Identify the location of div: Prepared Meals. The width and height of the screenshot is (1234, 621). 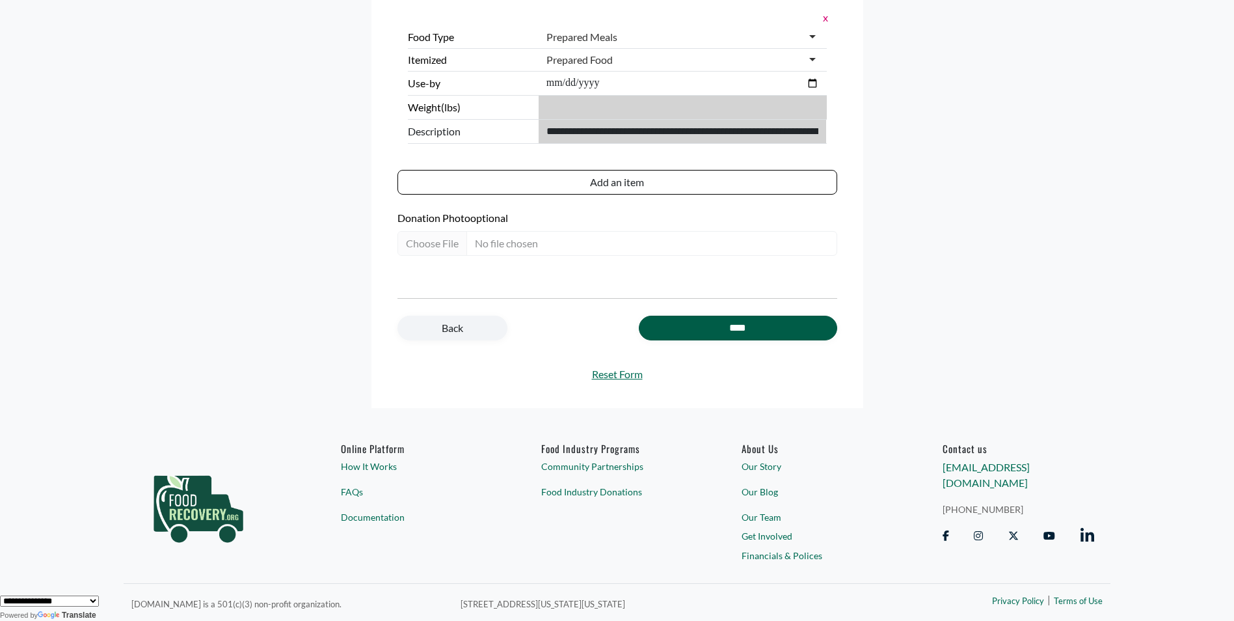
(582, 37).